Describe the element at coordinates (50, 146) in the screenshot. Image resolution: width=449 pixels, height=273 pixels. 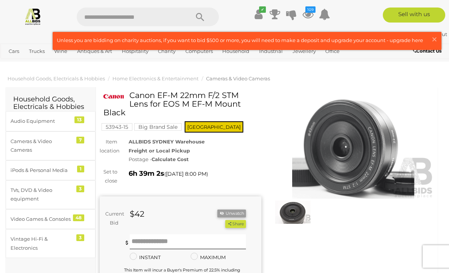
I see `a: Cameras & Video Cameras 7` at that location.